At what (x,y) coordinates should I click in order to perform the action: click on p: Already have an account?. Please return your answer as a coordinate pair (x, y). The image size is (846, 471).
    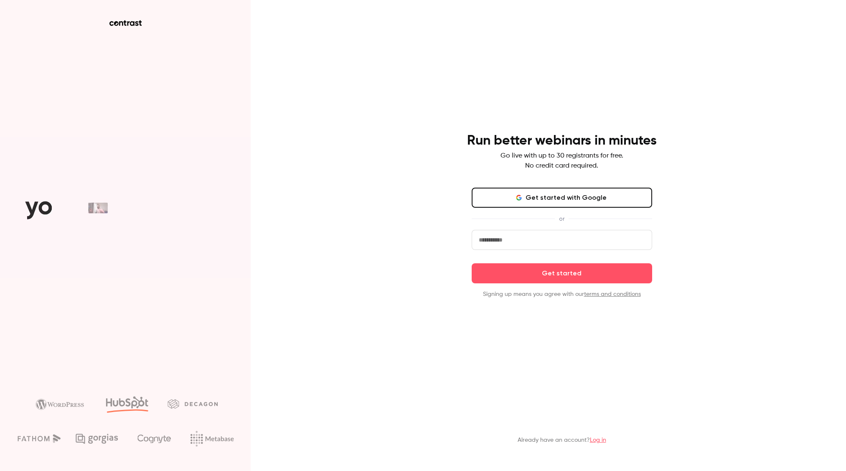
    Looking at the image, I should click on (562, 440).